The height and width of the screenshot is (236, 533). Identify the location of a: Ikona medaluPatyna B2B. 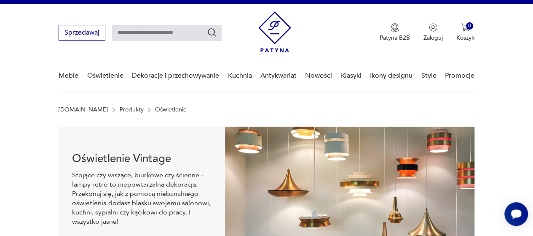
(395, 32).